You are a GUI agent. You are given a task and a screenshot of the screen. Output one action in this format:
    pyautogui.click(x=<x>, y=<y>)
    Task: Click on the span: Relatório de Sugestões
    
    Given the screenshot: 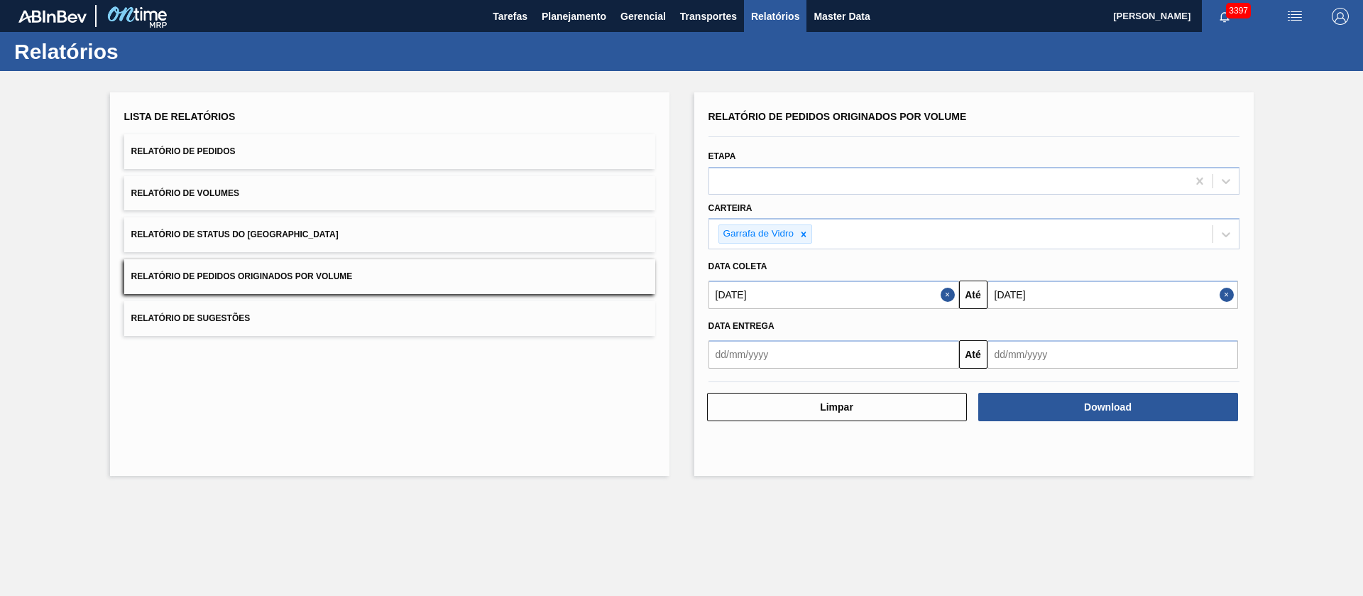 What is the action you would take?
    pyautogui.click(x=191, y=318)
    